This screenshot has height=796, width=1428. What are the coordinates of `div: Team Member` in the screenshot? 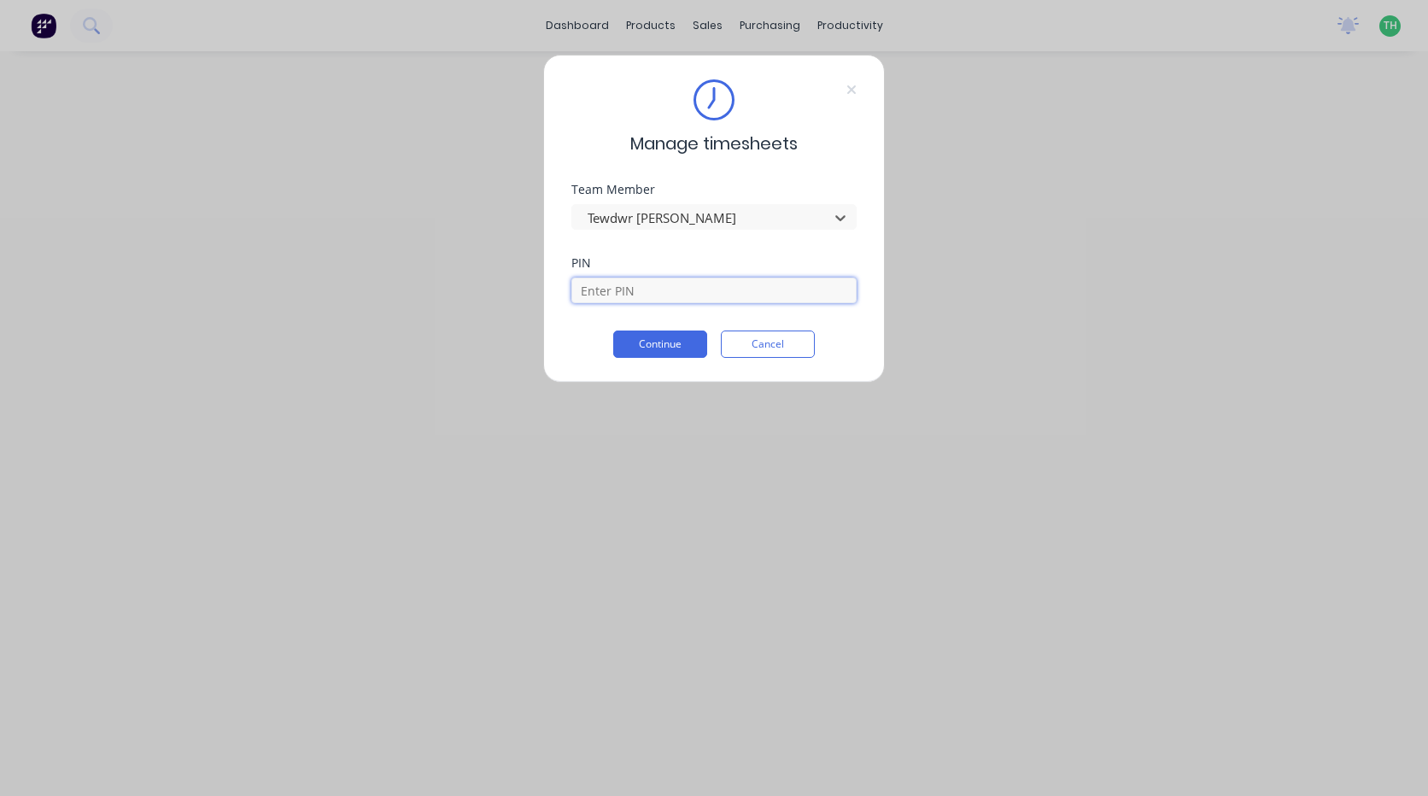 It's located at (714, 190).